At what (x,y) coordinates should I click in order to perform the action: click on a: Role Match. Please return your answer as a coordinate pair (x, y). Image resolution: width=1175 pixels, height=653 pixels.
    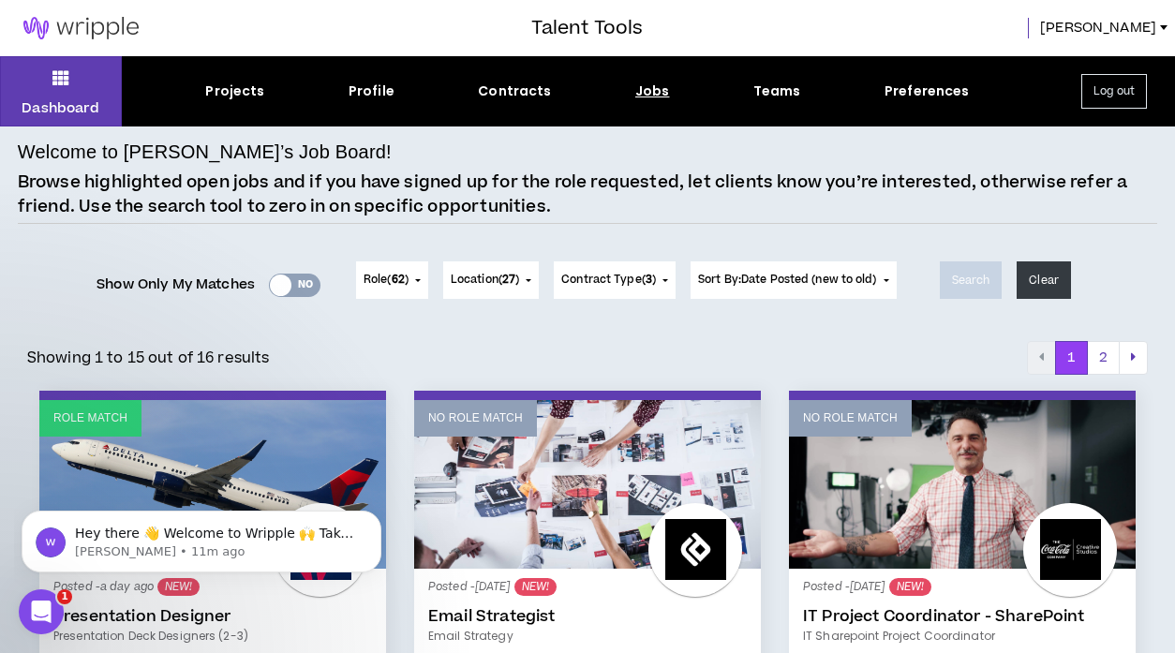
    Looking at the image, I should click on (213, 485).